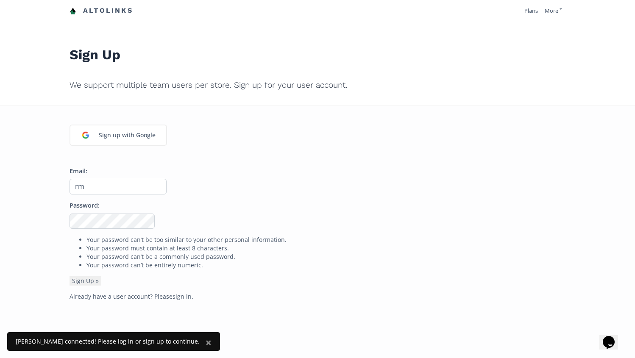 This screenshot has height=358, width=635. What do you see at coordinates (553, 11) in the screenshot?
I see `a: More` at bounding box center [553, 11].